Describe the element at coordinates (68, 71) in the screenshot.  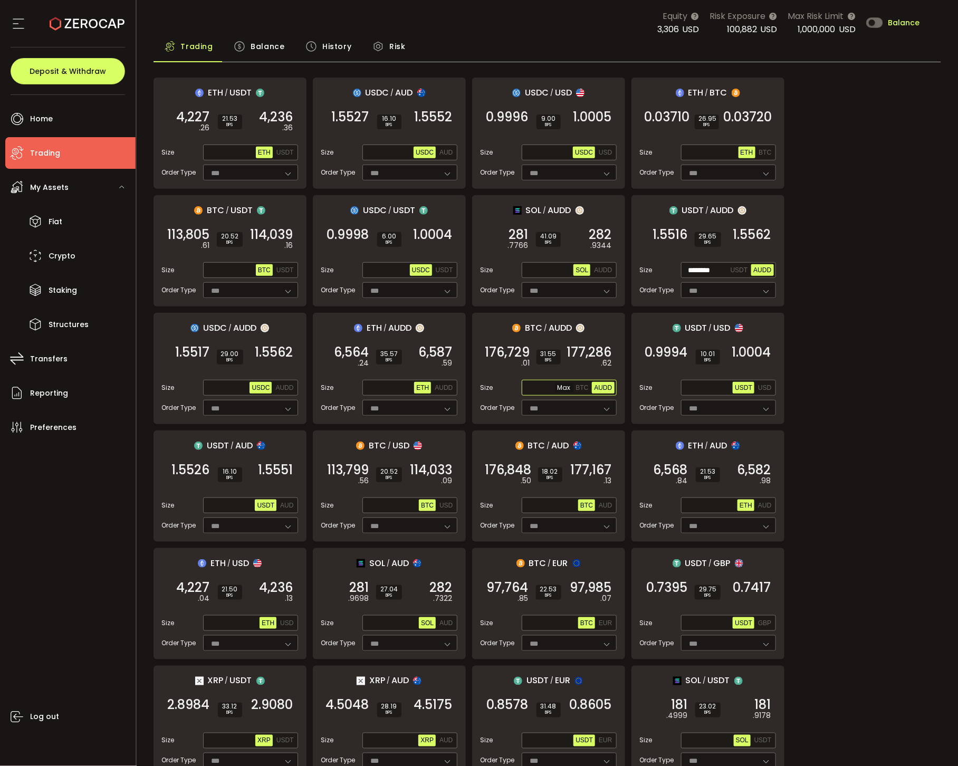
I see `span: Deposit & Withdraw` at that location.